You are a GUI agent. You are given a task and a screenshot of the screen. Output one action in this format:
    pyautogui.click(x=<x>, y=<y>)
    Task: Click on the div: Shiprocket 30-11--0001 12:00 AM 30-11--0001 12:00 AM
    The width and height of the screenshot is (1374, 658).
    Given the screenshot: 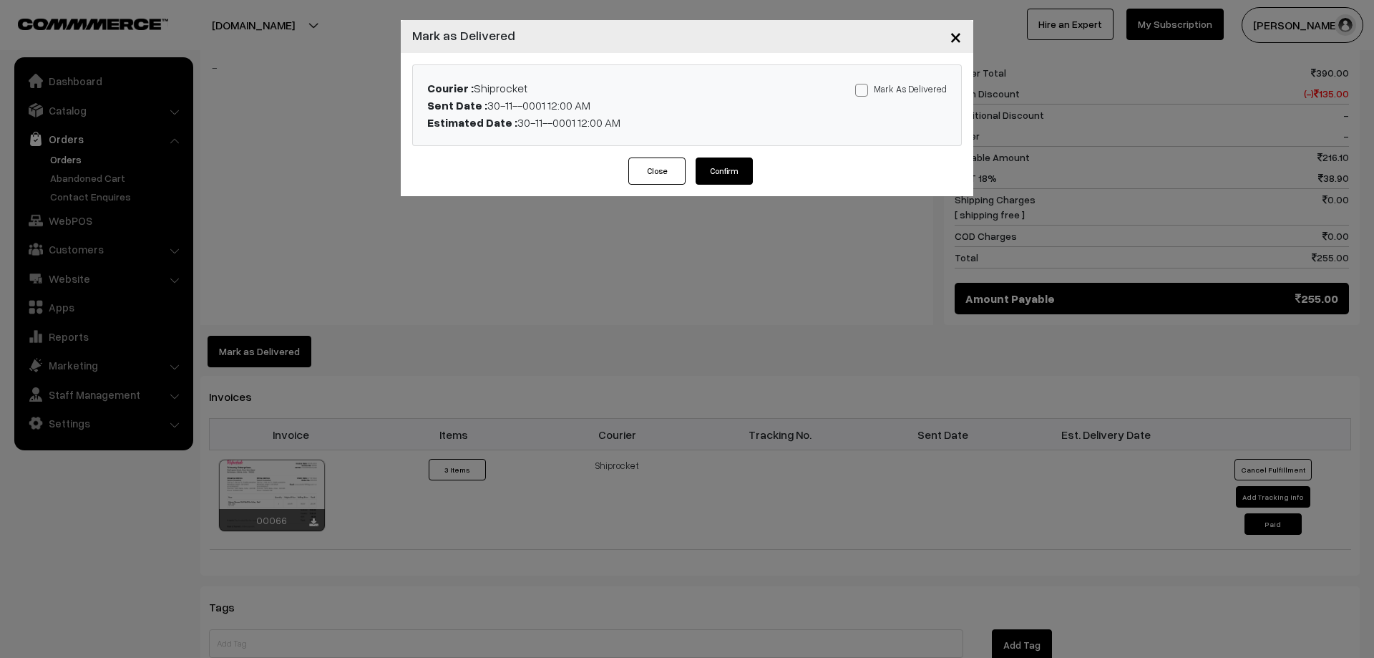 What is the action you would take?
    pyautogui.click(x=597, y=105)
    